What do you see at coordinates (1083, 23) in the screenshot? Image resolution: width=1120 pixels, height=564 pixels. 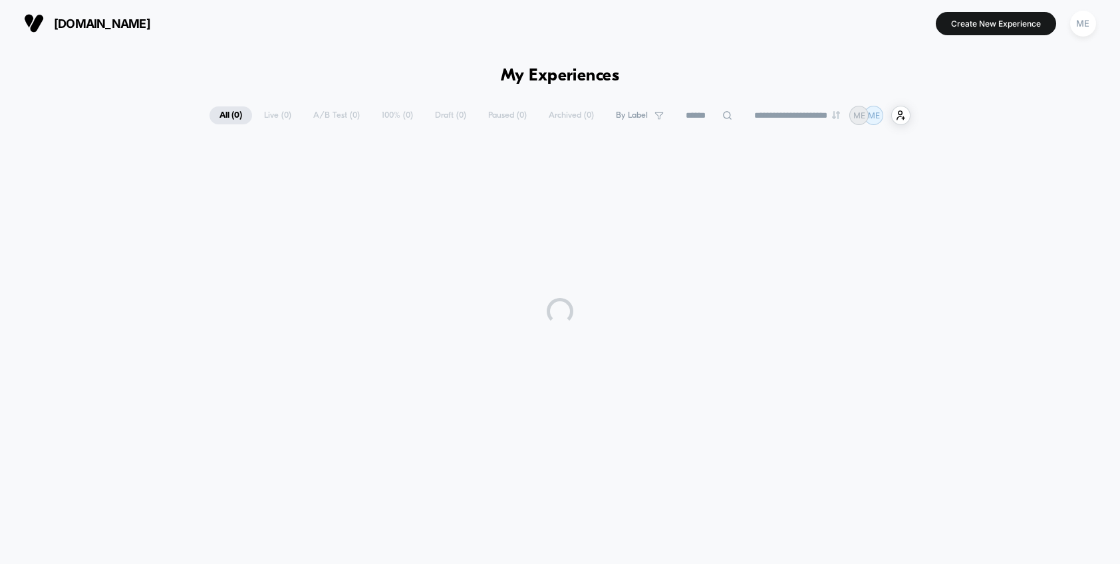 I see `div: ME` at bounding box center [1083, 23].